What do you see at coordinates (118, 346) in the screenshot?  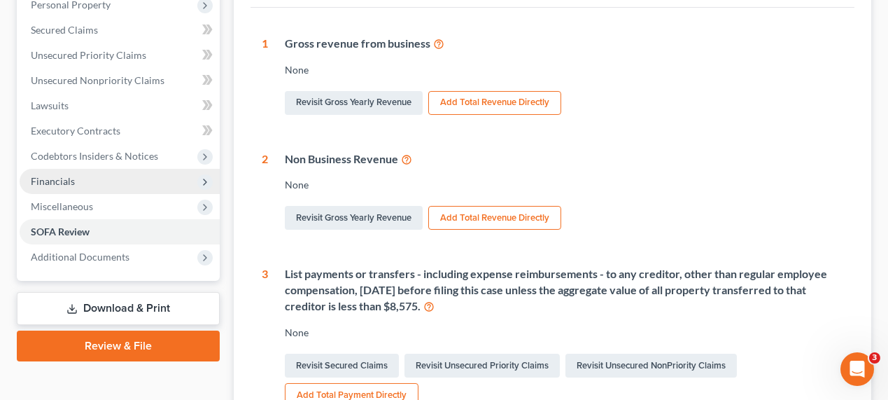 I see `a: Review & File` at bounding box center [118, 346].